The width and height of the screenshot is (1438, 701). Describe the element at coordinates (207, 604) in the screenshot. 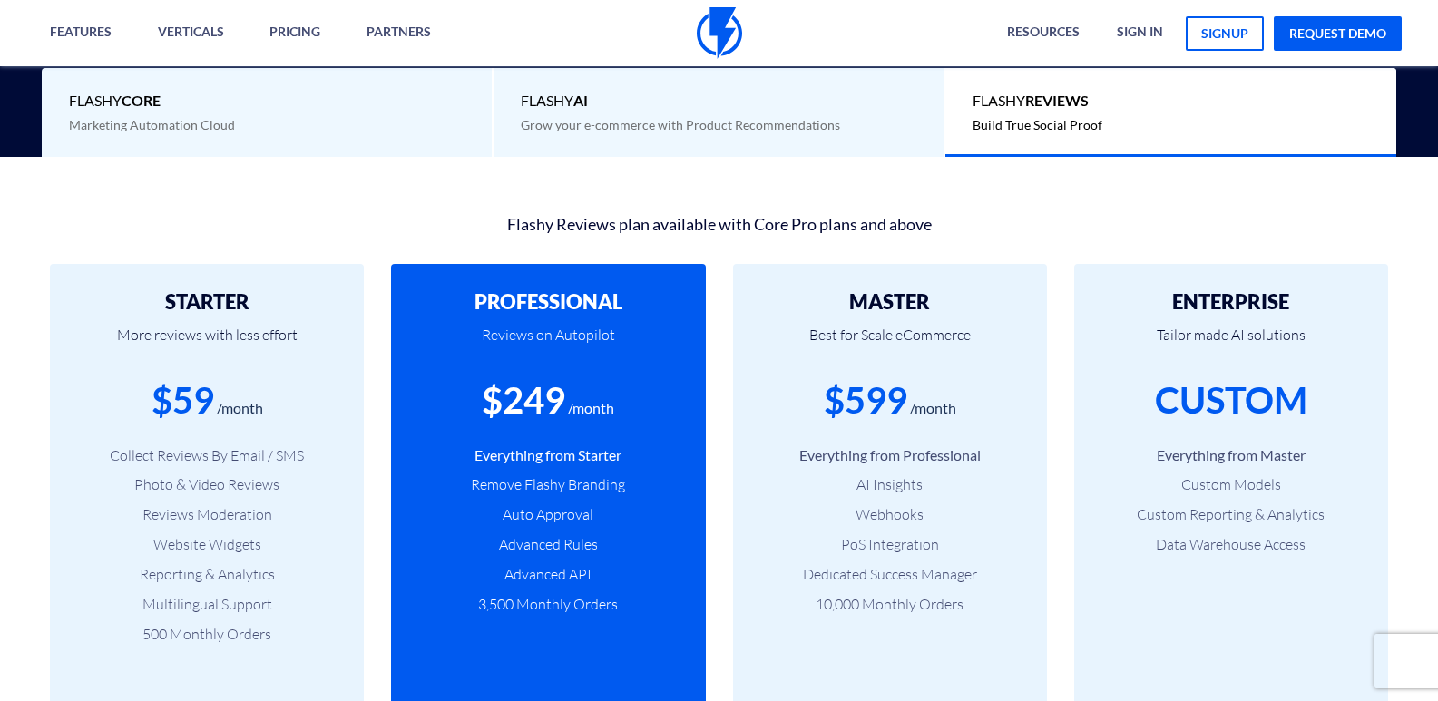

I see `li: Multilingual Support` at that location.